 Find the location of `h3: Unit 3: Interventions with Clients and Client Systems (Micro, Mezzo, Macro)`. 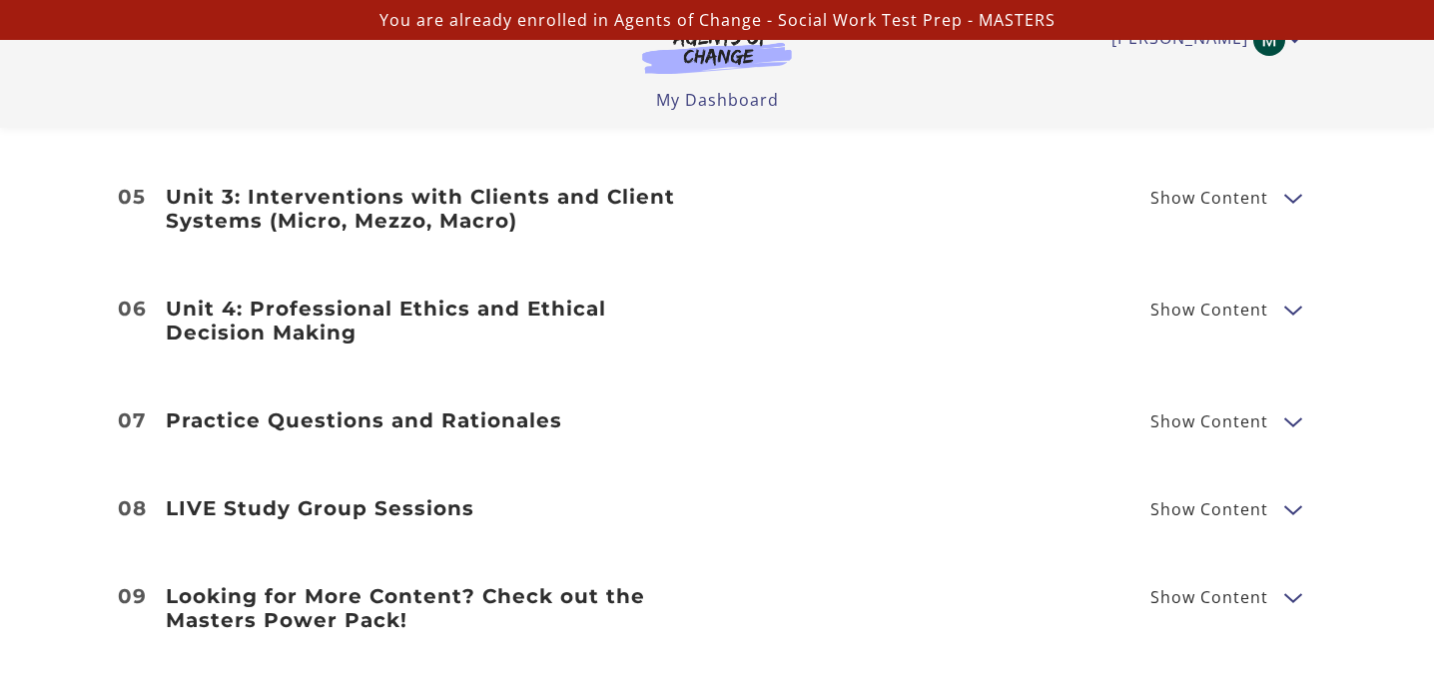

h3: Unit 3: Interventions with Clients and Client Systems (Micro, Mezzo, Macro) is located at coordinates (429, 209).